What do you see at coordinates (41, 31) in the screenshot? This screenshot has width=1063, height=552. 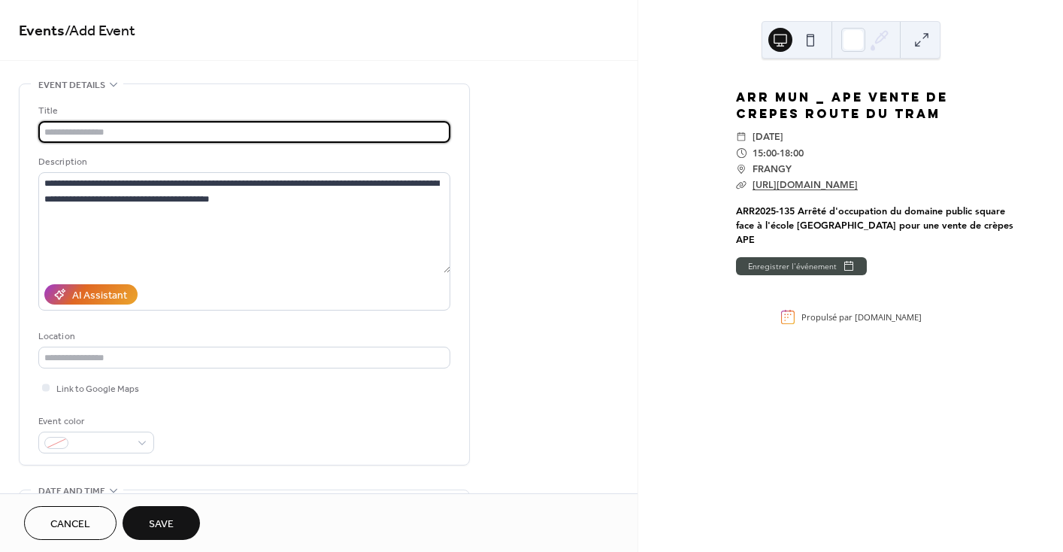 I see `a: Events` at bounding box center [41, 31].